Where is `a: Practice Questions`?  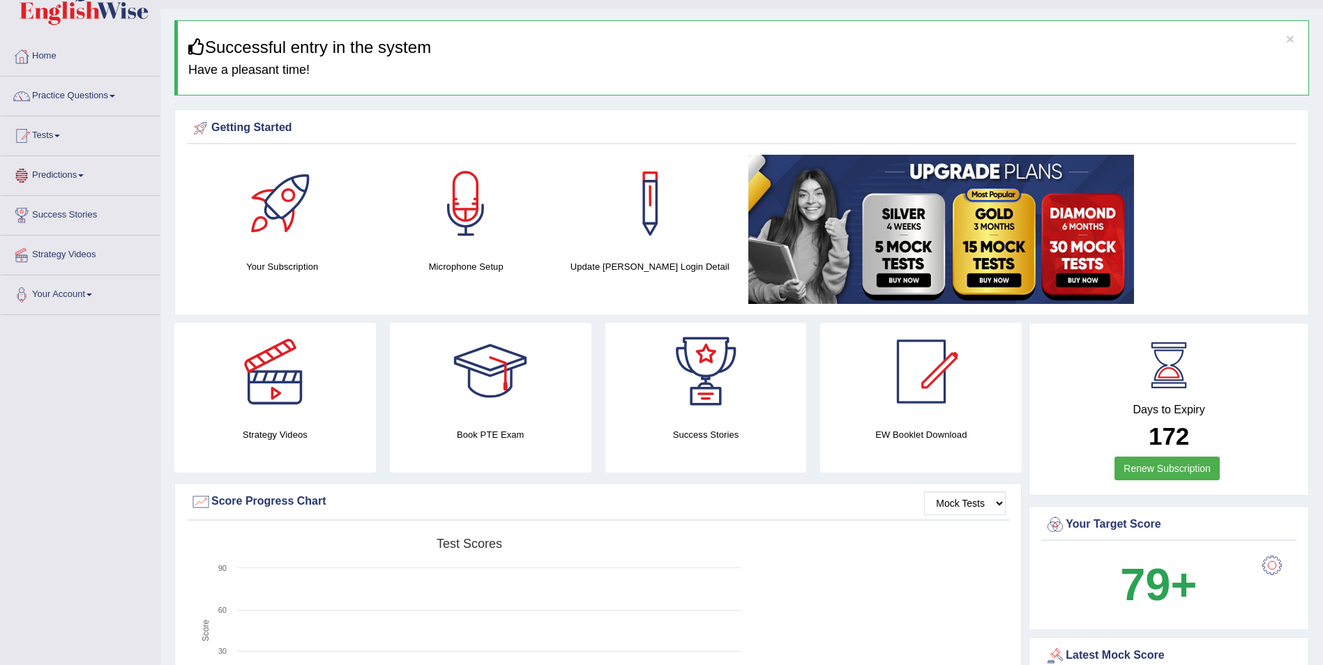
a: Practice Questions is located at coordinates (80, 94).